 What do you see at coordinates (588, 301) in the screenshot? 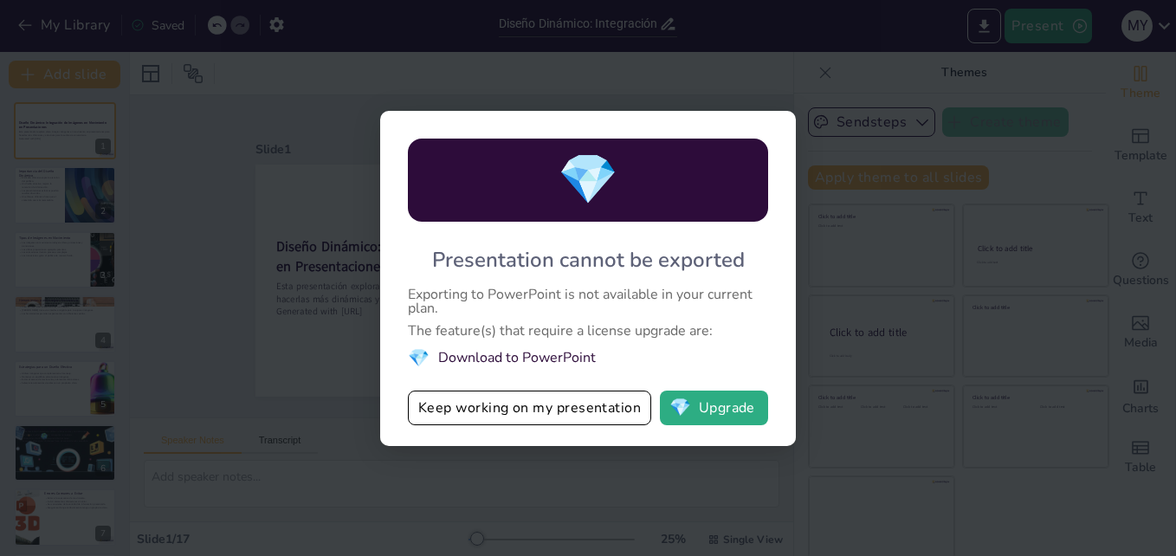
I see `div: Exporting to PowerPoint is not available in your current plan.` at bounding box center [588, 301].